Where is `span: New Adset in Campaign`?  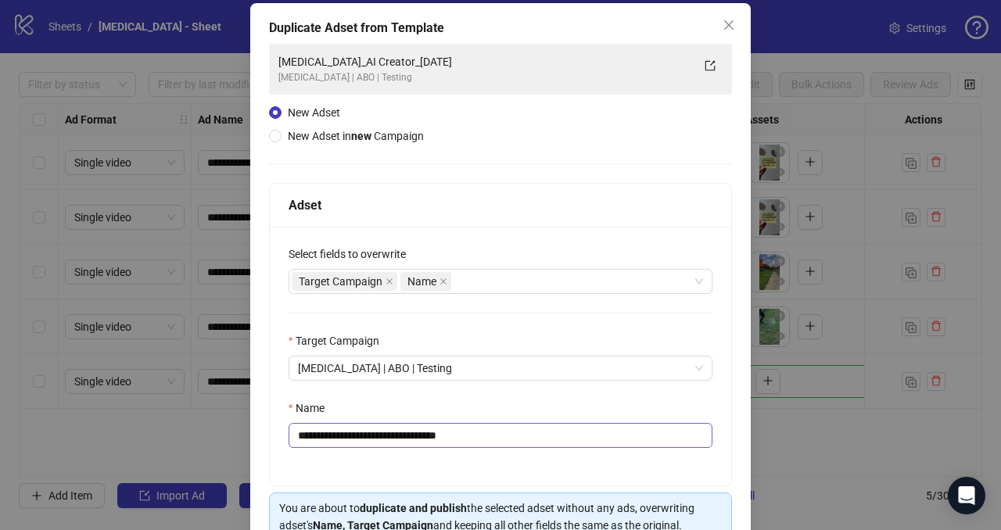
span: New Adset in Campaign is located at coordinates (356, 136).